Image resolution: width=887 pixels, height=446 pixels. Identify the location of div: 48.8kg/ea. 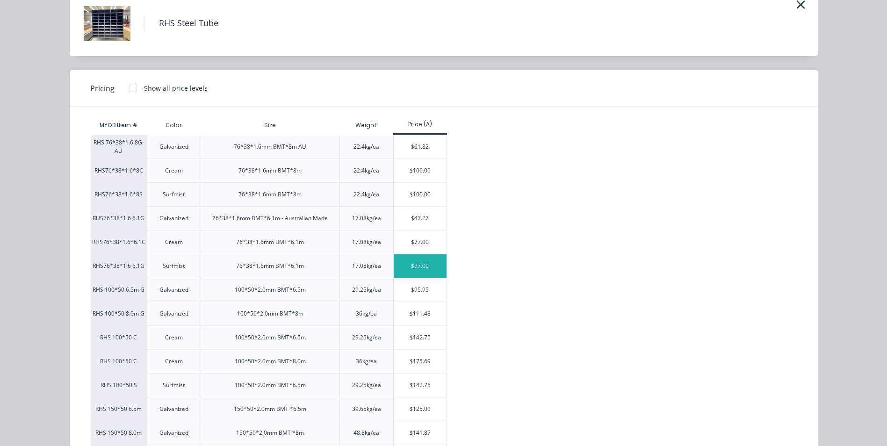
(366, 433).